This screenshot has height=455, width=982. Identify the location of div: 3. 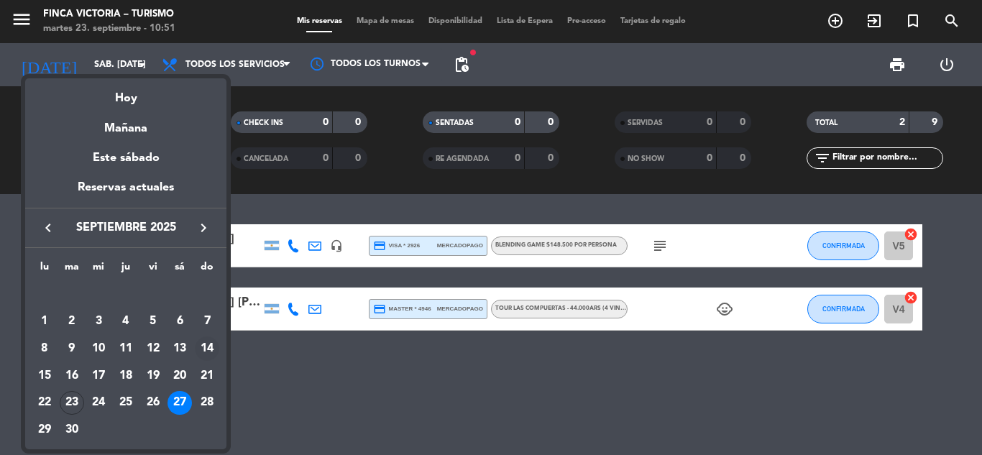
(98, 321).